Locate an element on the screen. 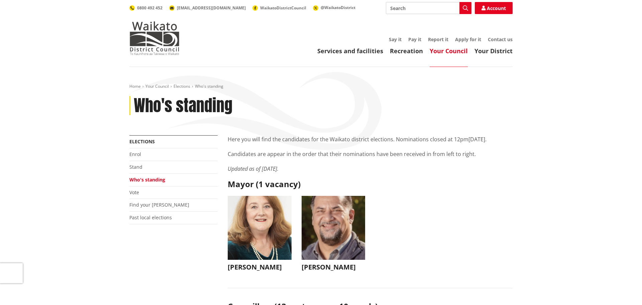  a: Apply for it is located at coordinates (468, 39).